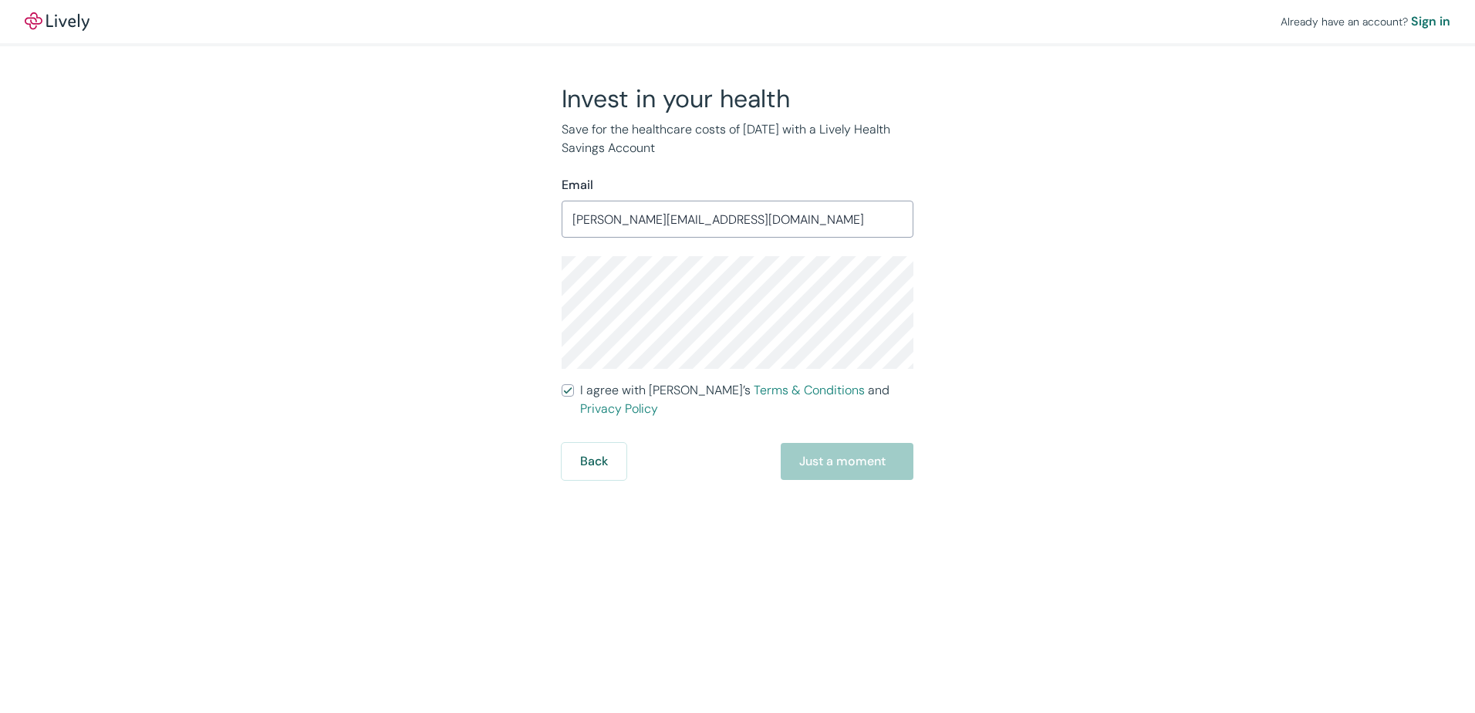  I want to click on button: Back, so click(594, 461).